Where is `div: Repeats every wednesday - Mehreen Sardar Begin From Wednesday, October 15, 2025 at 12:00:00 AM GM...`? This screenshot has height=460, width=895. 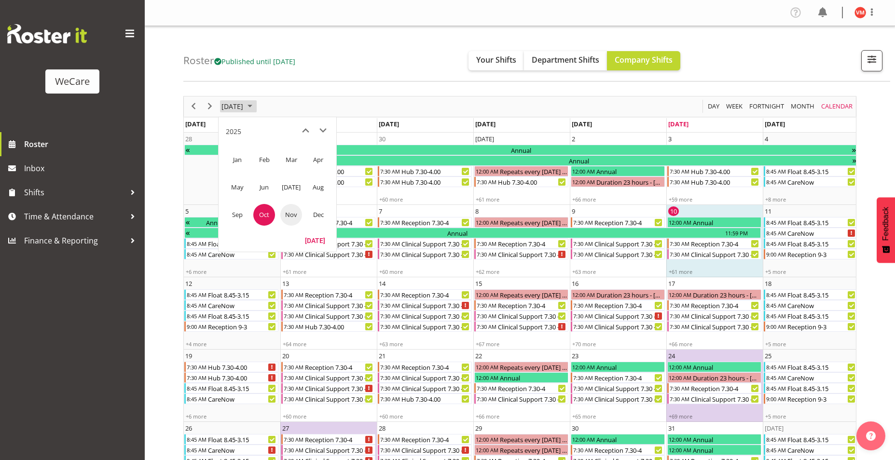
div: Repeats every wednesday - Mehreen Sardar Begin From Wednesday, October 15, 2025 at 12:00:00 AM GM... is located at coordinates (521, 295).